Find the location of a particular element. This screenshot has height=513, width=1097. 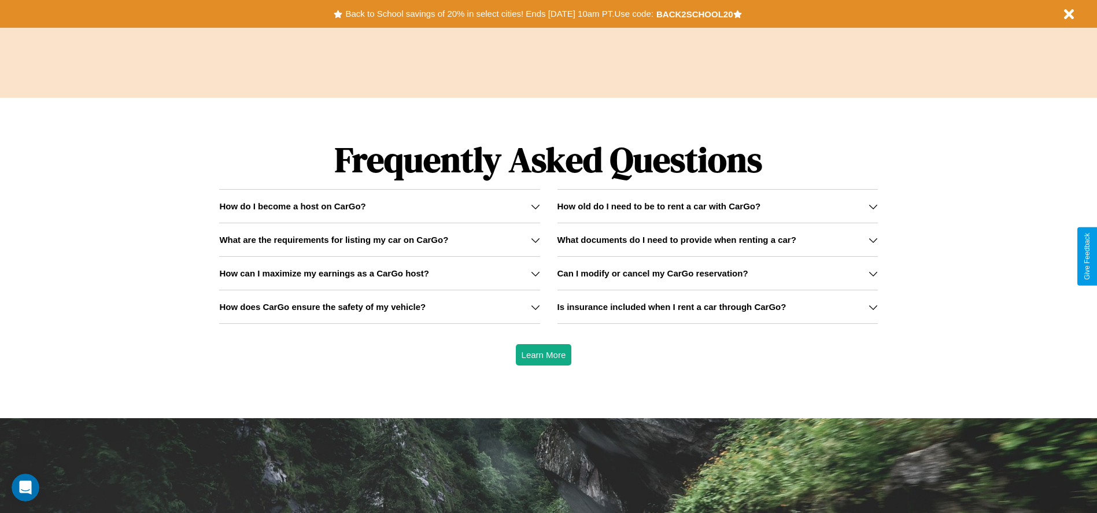

h1: Frequently Asked Questions is located at coordinates (548, 160).